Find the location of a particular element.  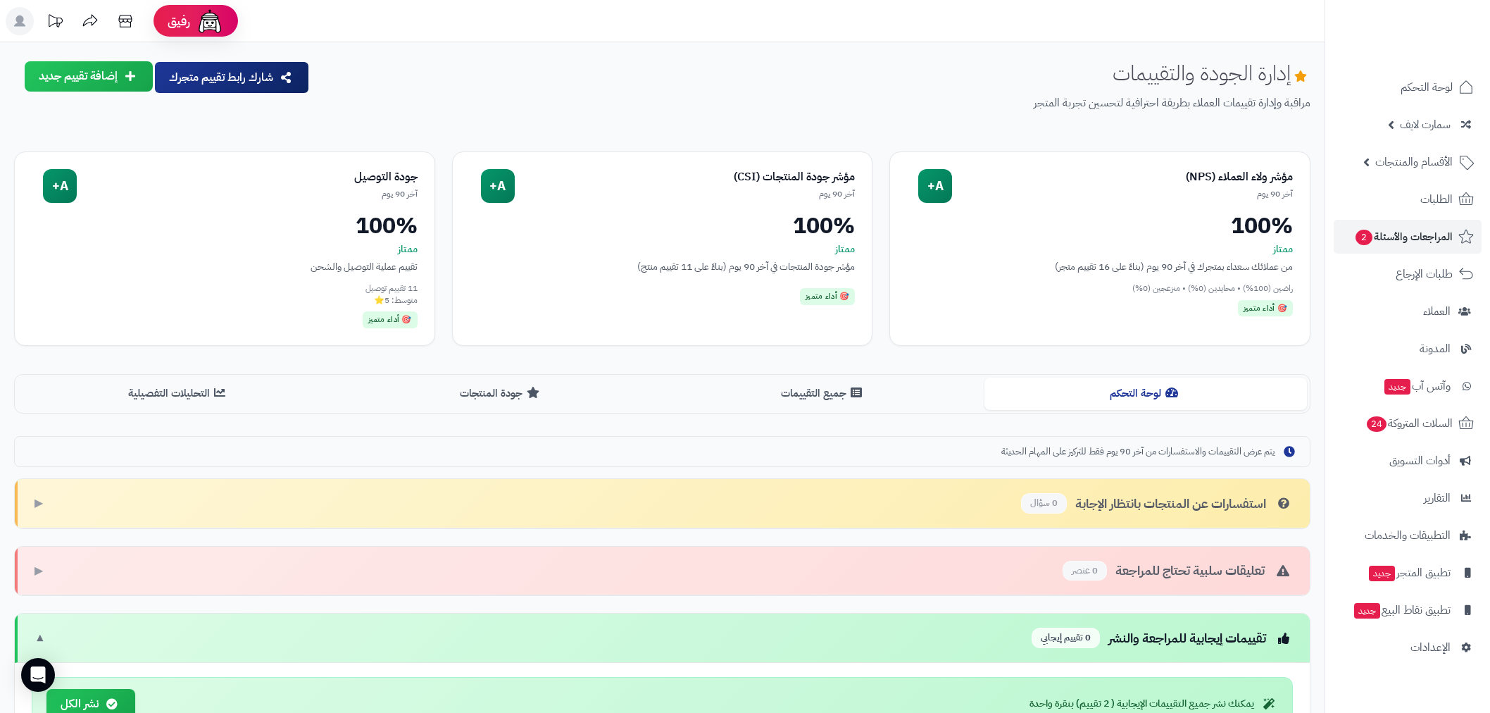

div: راضين (100%) • محايدين (0%) • منزعجين (0%) is located at coordinates (1100, 288).